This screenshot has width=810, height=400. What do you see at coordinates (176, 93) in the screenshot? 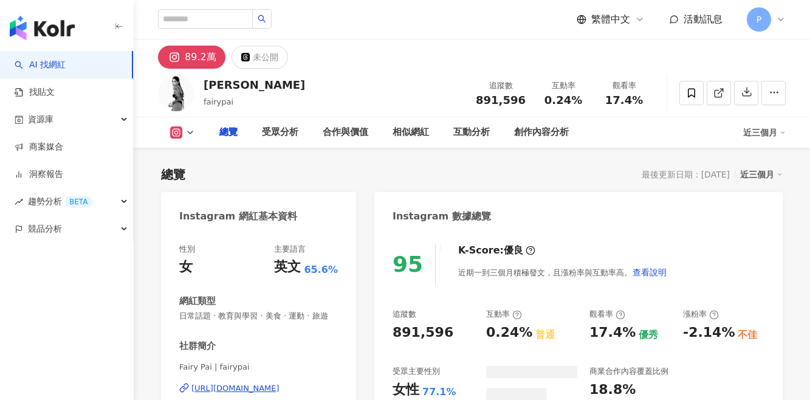
I see `img: KOL Avatar` at bounding box center [176, 93].